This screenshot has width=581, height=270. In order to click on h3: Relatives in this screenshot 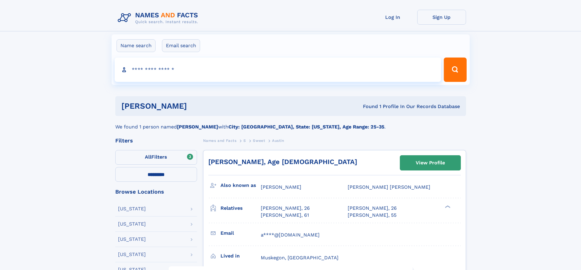, I will do `click(240, 208)`.